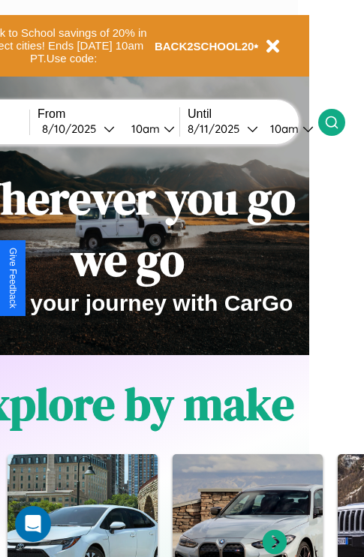 This screenshot has width=364, height=557. Describe the element at coordinates (78, 128) in the screenshot. I see `button: 8/10/2025` at that location.